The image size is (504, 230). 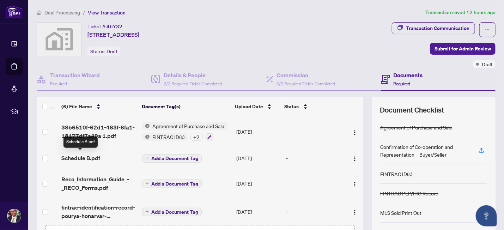 What do you see at coordinates (433, 28) in the screenshot?
I see `button: Transaction Communication` at bounding box center [433, 28].